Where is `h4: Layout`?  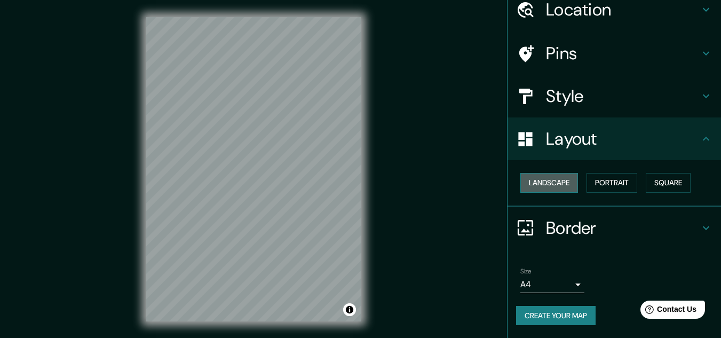 h4: Layout is located at coordinates (622, 139).